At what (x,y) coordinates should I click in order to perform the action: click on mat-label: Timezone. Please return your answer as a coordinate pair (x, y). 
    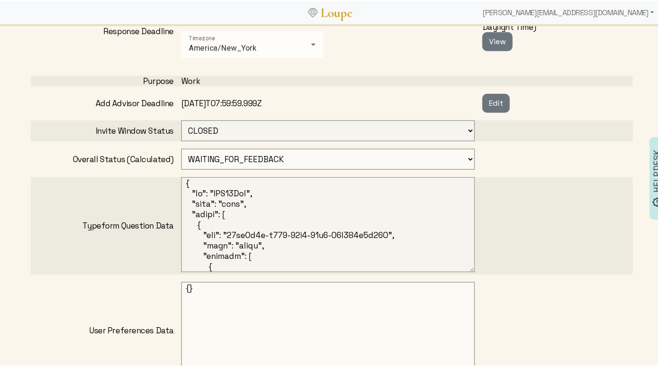
    Looking at the image, I should click on (202, 37).